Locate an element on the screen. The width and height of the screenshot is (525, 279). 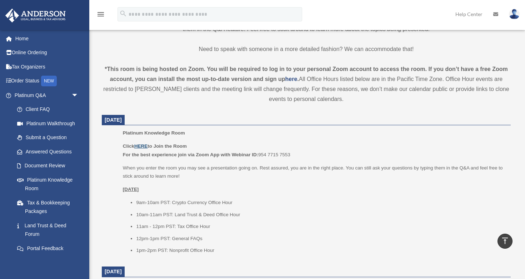
strong: *This room is being hosted on Zoom. You will be required to log in to your personal Zoom account ... is located at coordinates (306, 74).